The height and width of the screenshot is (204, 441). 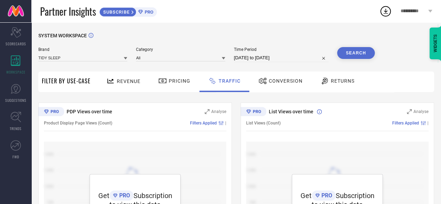 I want to click on span: Returns, so click(x=343, y=81).